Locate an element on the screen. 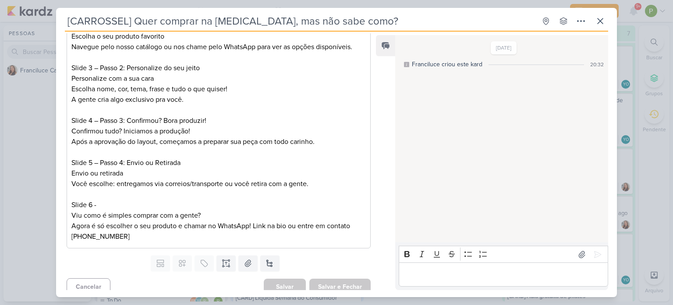  p: Agora é só escolher o seu produto e chamar no WhatsApp! Link na bio ou entre em contato [PHONE_NU... is located at coordinates (219, 231).